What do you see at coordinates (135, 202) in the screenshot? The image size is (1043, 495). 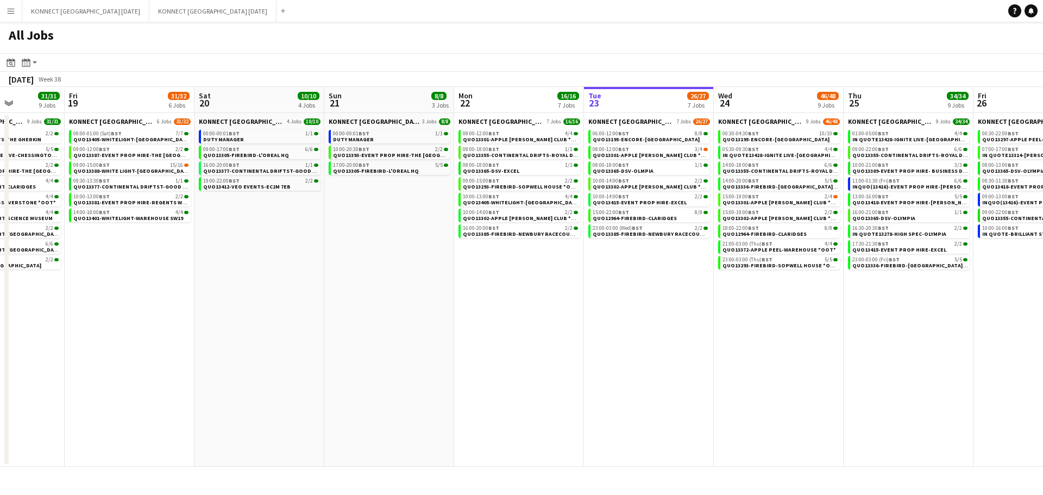 I see `span: QUO13381-EVENT PROP HIRE-REGENTS WHARF` at bounding box center [135, 202].